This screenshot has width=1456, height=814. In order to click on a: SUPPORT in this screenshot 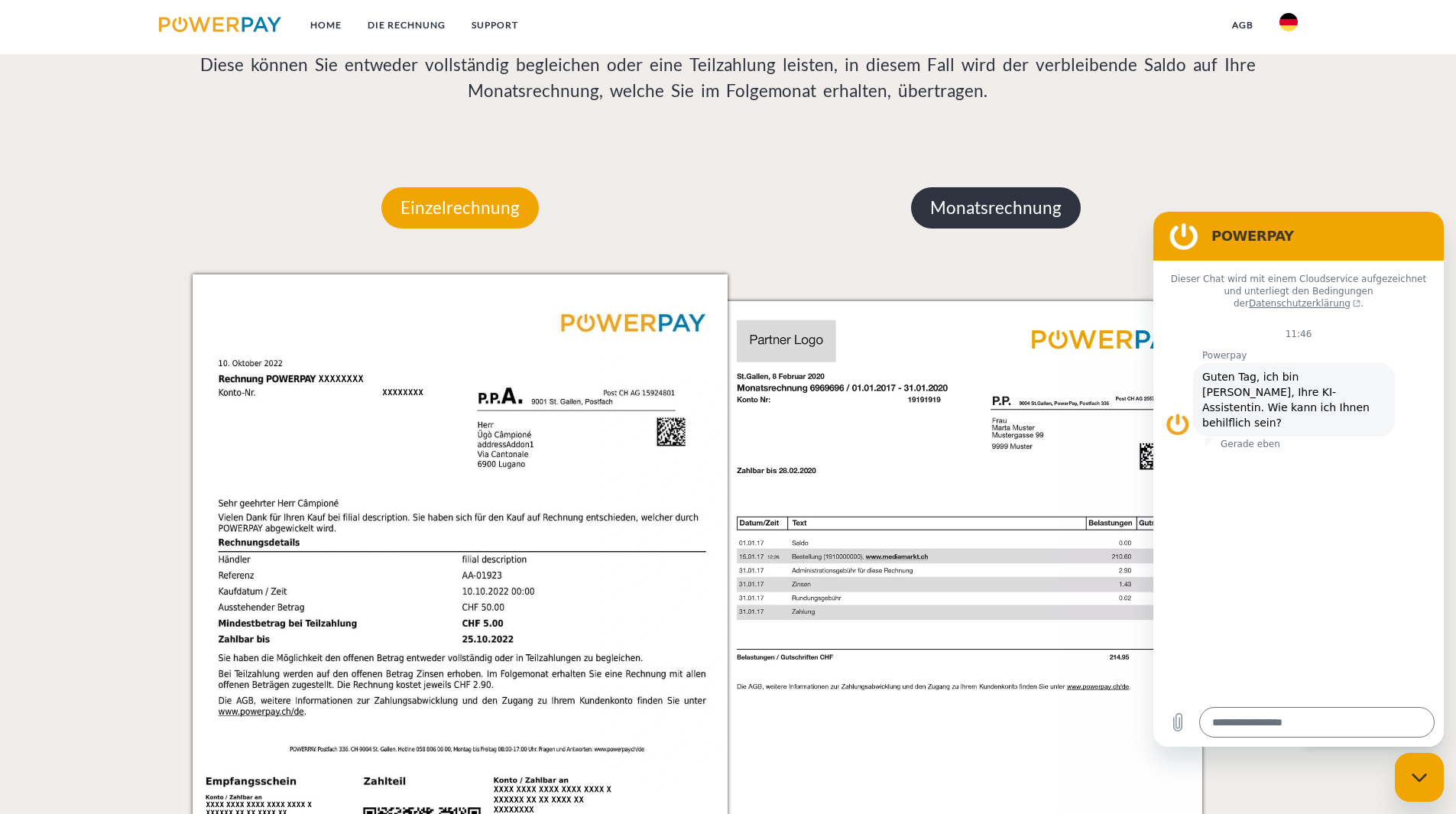, I will do `click(495, 25)`.